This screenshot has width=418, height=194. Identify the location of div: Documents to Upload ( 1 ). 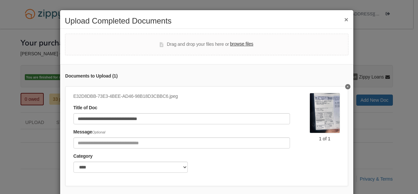
(207, 76).